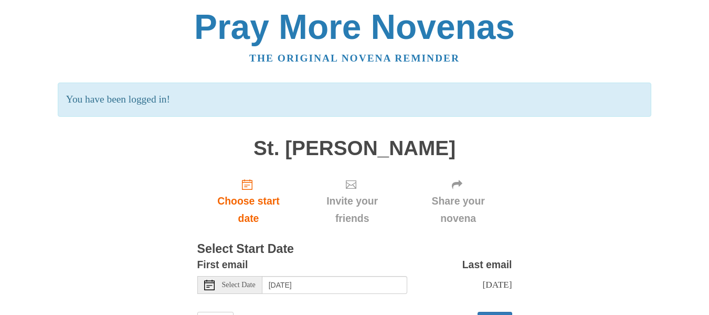 The image size is (709, 315). What do you see at coordinates (354, 27) in the screenshot?
I see `a: Pray More Novenas` at bounding box center [354, 27].